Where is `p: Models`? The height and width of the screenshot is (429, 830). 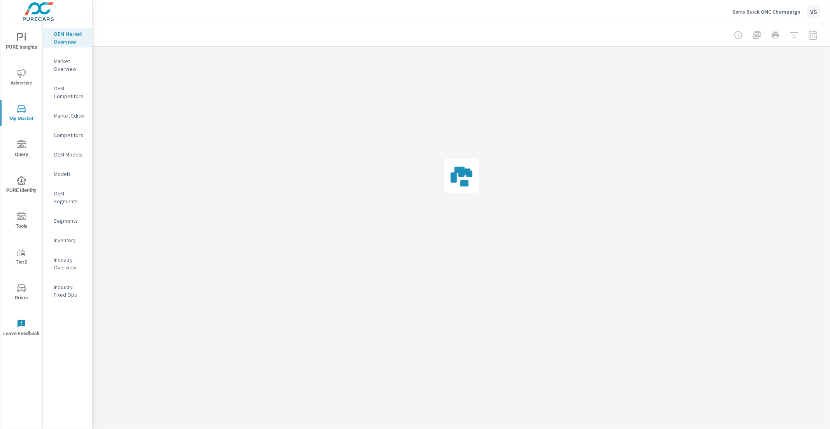 p: Models is located at coordinates (70, 174).